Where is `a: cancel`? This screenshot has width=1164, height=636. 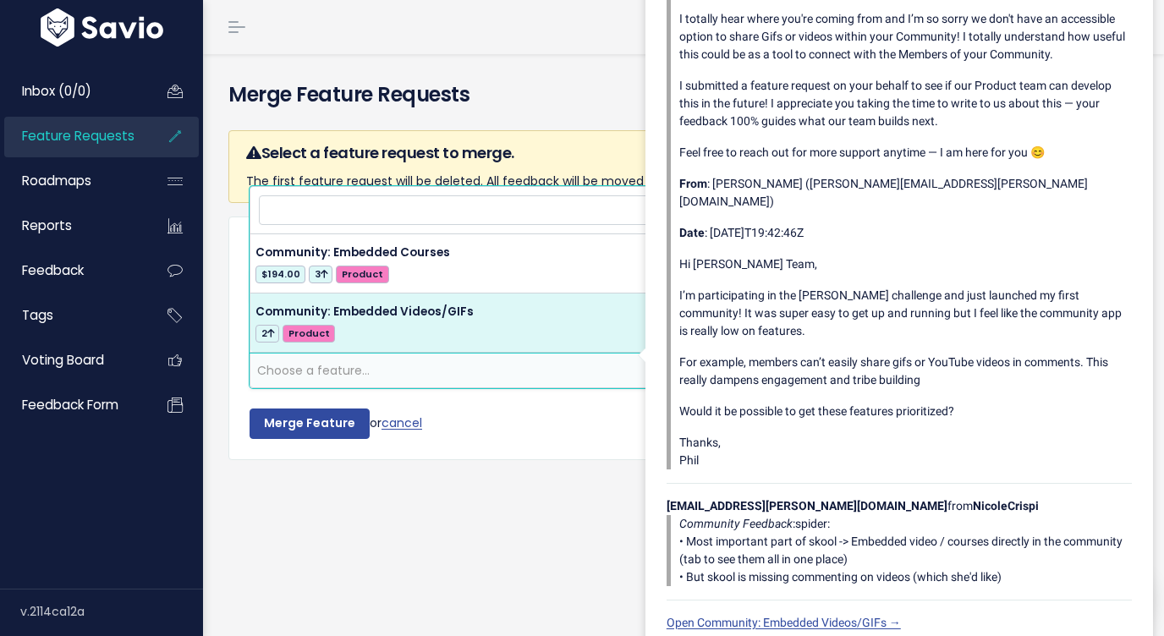 a: cancel is located at coordinates (402, 423).